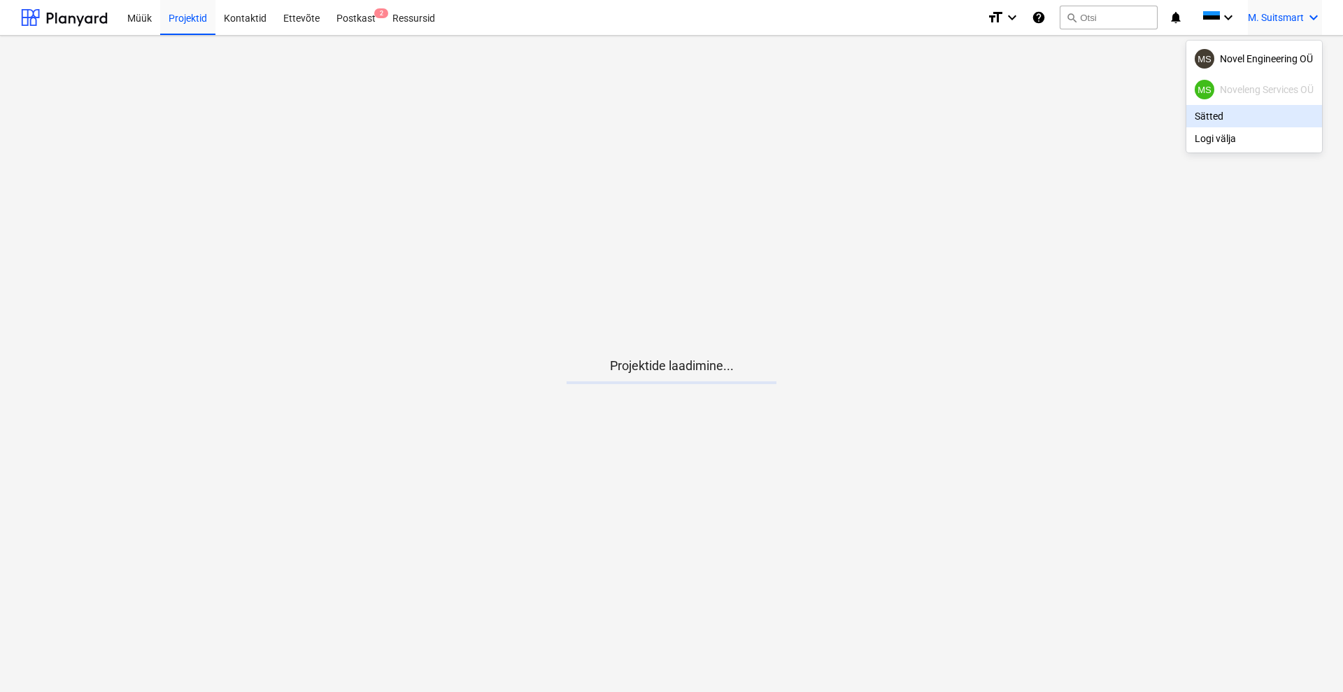 Image resolution: width=1343 pixels, height=692 pixels. What do you see at coordinates (1254, 138) in the screenshot?
I see `div: Logi välja` at bounding box center [1254, 138].